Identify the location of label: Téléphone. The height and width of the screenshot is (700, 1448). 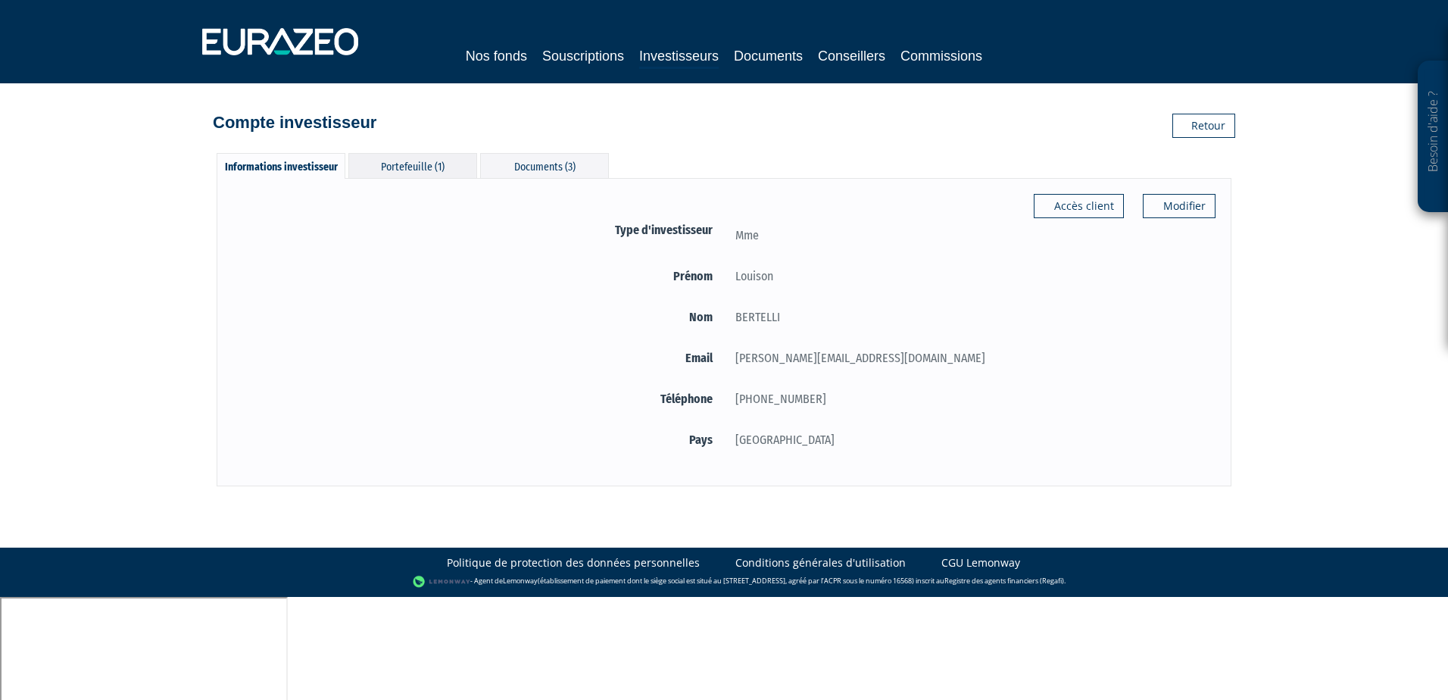
(478, 398).